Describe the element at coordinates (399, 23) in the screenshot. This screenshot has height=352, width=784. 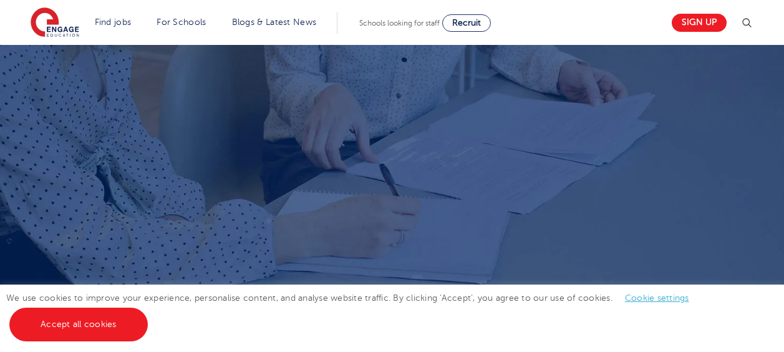
I see `span: Schools looking for staff` at that location.